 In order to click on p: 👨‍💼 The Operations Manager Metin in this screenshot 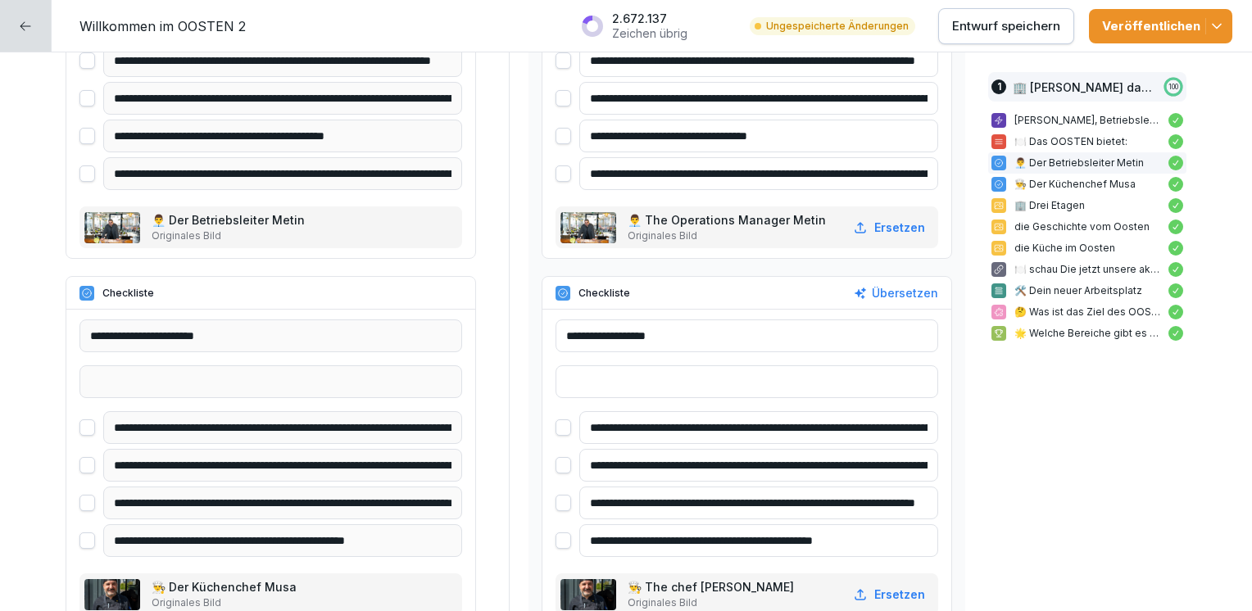, I will do `click(729, 220)`.